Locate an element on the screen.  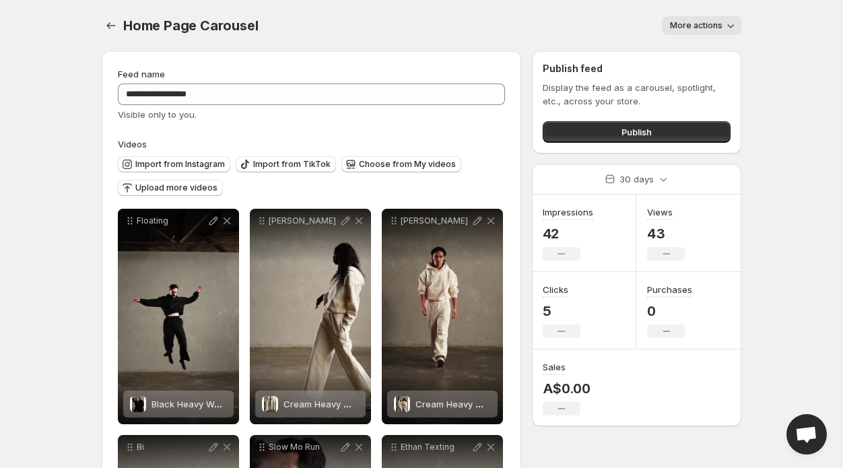
h2: Publish feed is located at coordinates (636, 69).